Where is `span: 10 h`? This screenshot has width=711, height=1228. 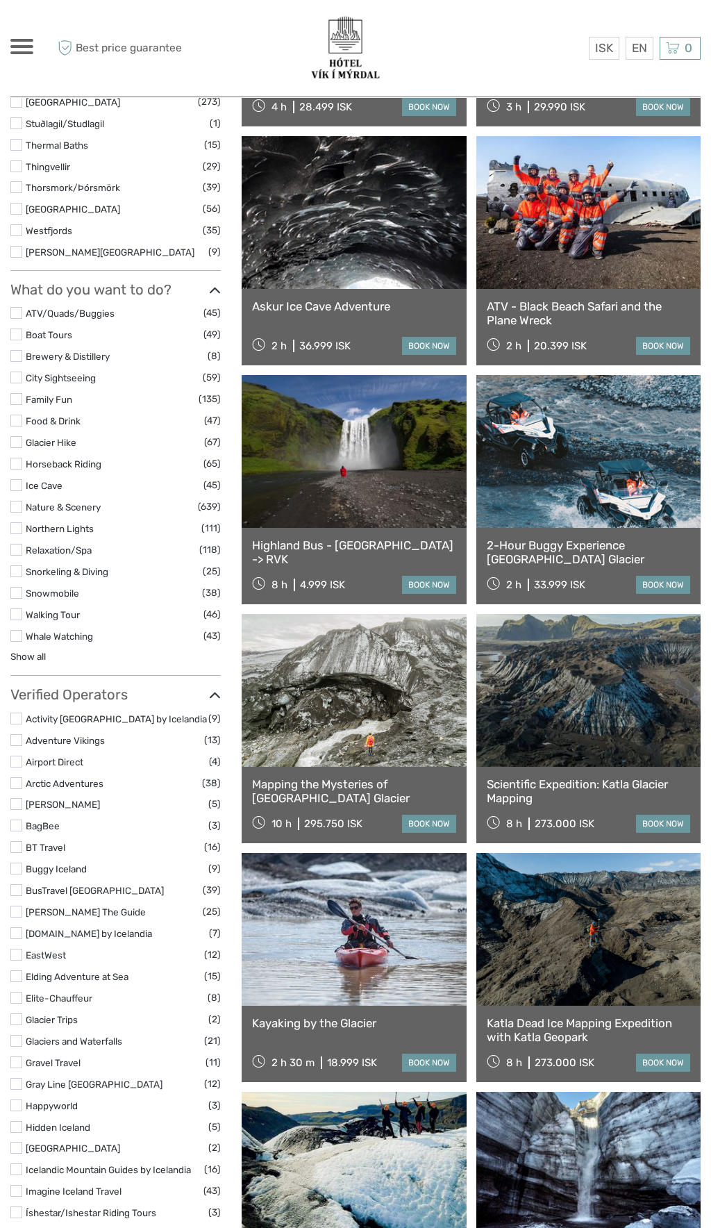
span: 10 h is located at coordinates (281, 823).